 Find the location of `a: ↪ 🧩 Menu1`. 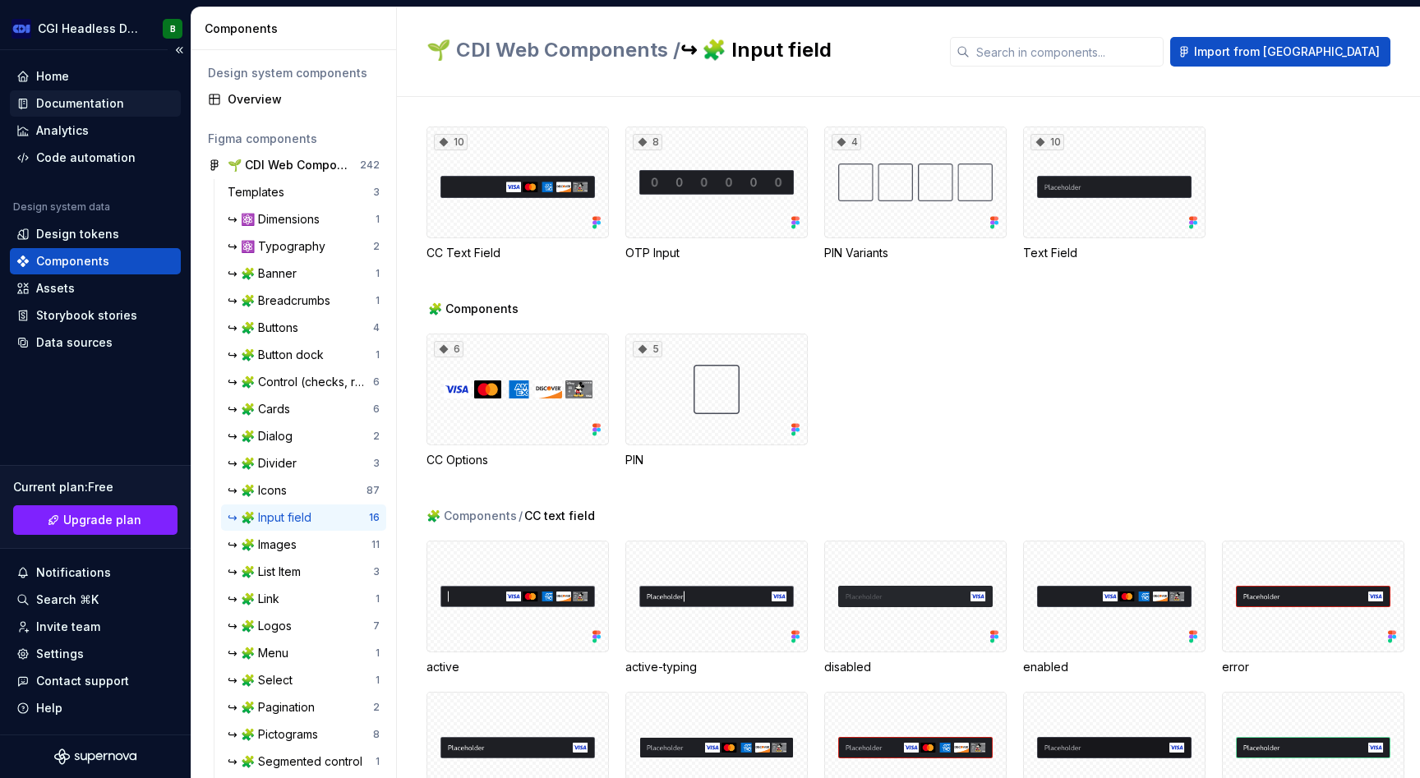

a: ↪ 🧩 Menu1 is located at coordinates (303, 653).